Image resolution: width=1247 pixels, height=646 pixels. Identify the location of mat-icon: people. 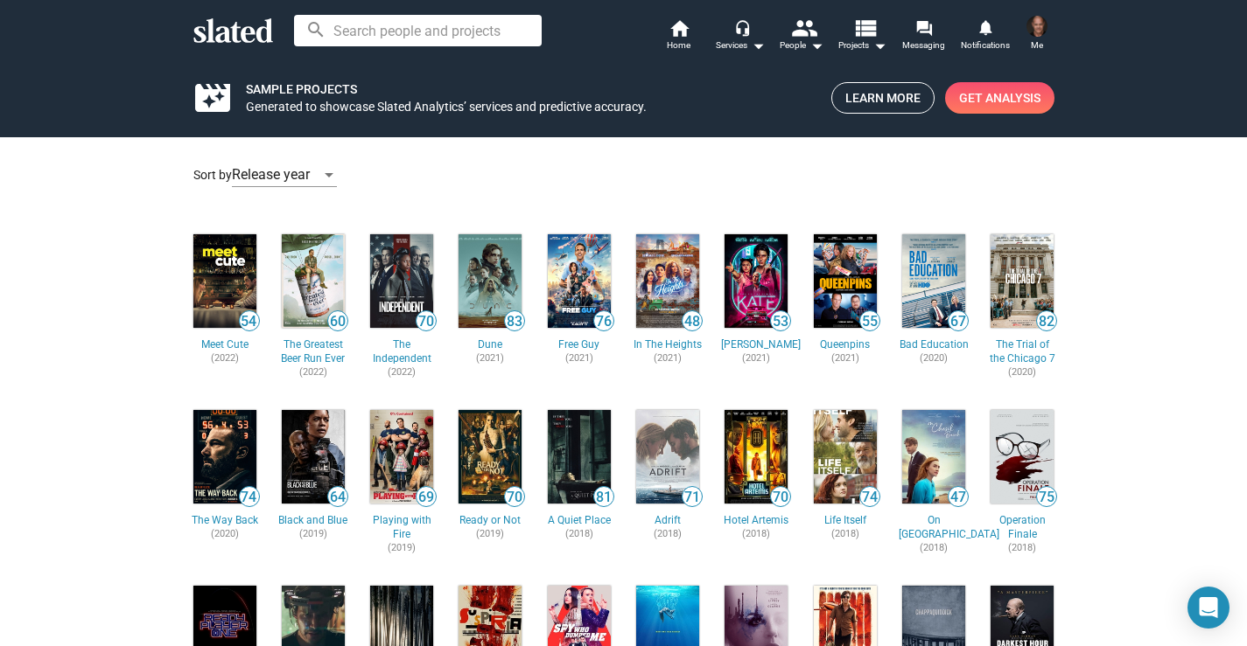
(802, 27).